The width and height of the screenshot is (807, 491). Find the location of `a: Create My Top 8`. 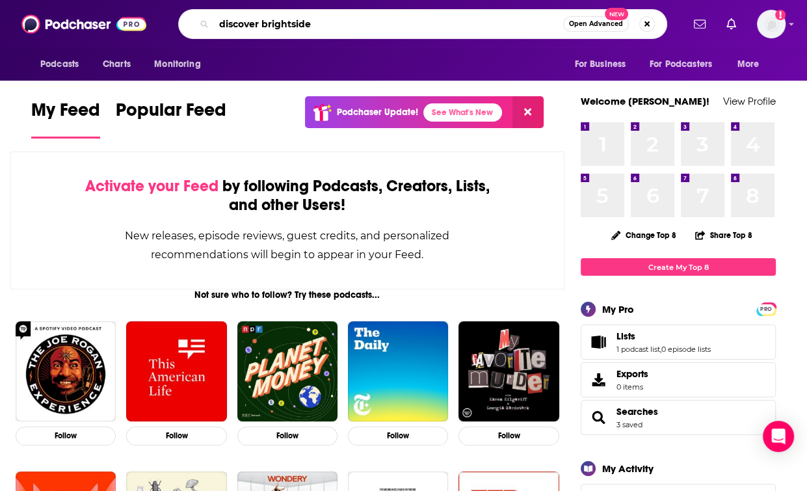

a: Create My Top 8 is located at coordinates (678, 267).